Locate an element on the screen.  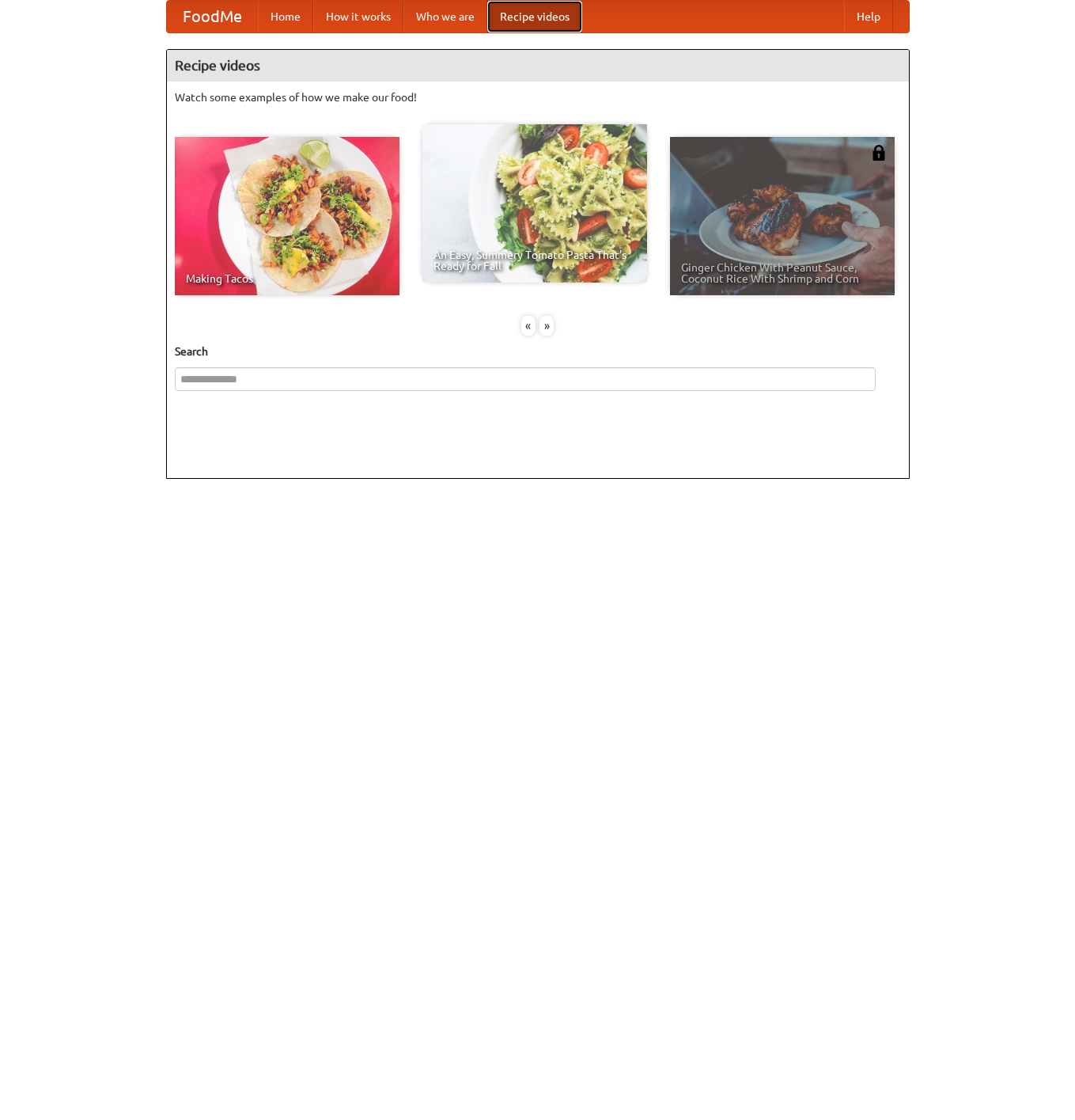
h5: Search is located at coordinates (538, 351).